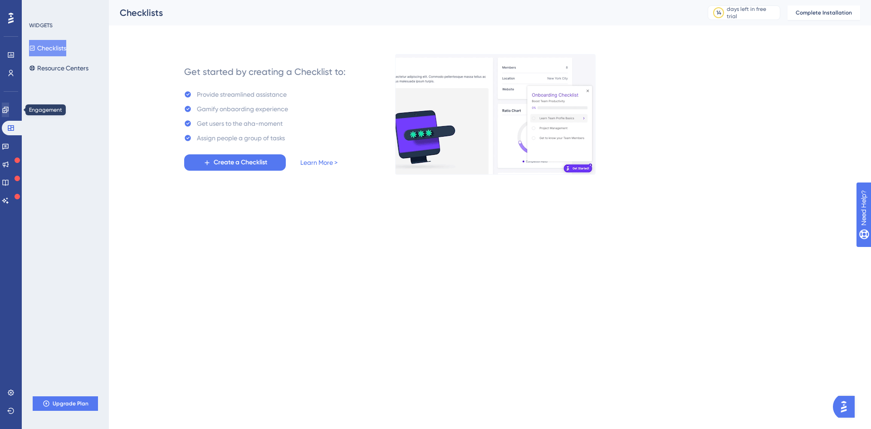 Image resolution: width=871 pixels, height=429 pixels. I want to click on div: Assign people a group of tasks, so click(241, 138).